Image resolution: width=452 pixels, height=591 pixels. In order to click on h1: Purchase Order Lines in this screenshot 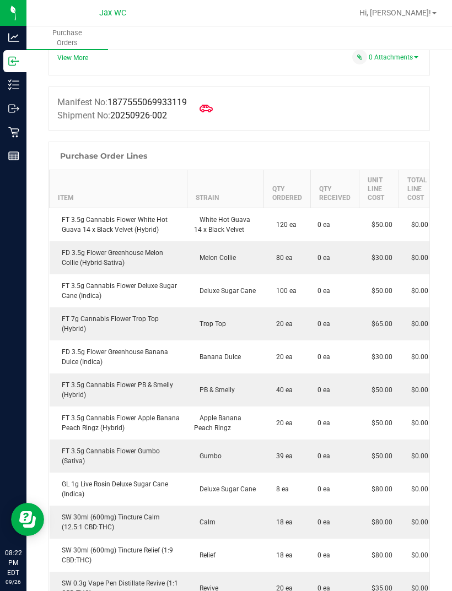, I will do `click(104, 156)`.